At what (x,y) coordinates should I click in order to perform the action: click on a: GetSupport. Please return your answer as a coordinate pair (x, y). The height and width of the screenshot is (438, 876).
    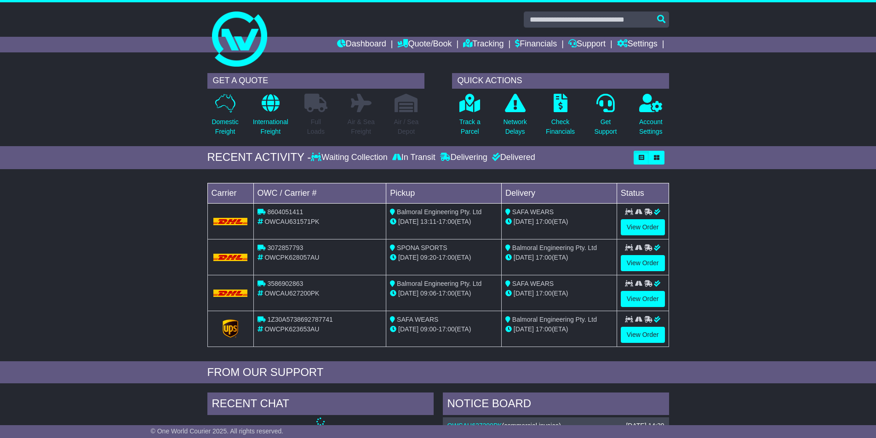
    Looking at the image, I should click on (605, 117).